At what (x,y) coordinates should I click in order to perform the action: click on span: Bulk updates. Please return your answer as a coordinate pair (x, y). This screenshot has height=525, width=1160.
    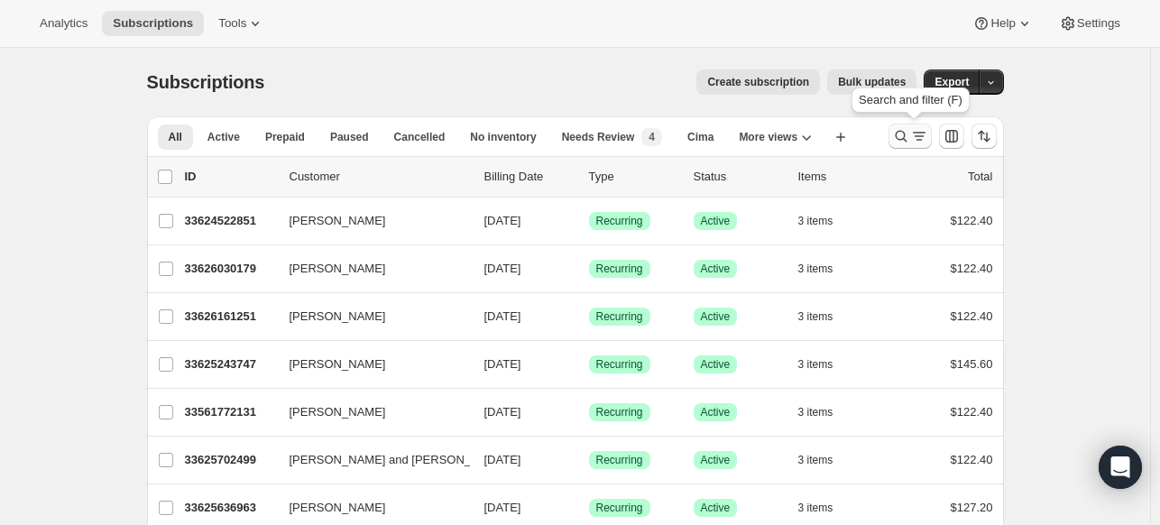
    Looking at the image, I should click on (871, 82).